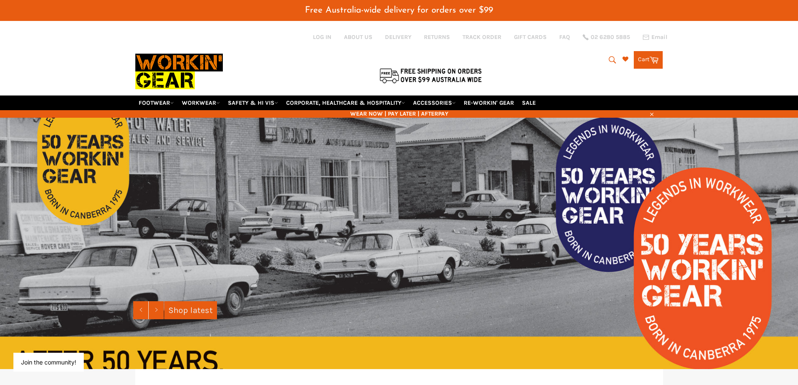 The height and width of the screenshot is (385, 798). Describe the element at coordinates (434, 103) in the screenshot. I see `a: ACCESSORIES` at that location.